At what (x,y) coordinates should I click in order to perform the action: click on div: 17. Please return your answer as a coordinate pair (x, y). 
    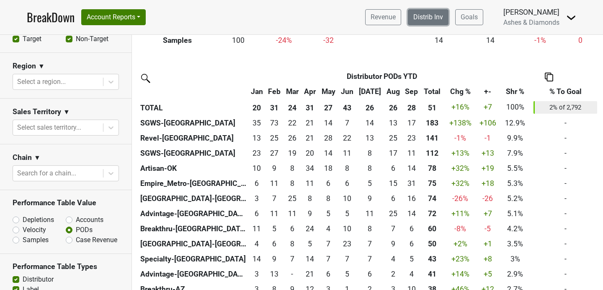
    Looking at the image, I should click on (393, 153).